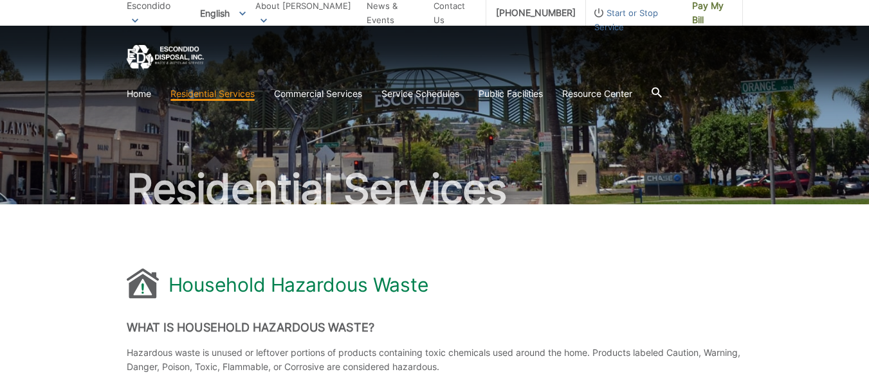 The image size is (869, 390). I want to click on a: Resource Center, so click(597, 94).